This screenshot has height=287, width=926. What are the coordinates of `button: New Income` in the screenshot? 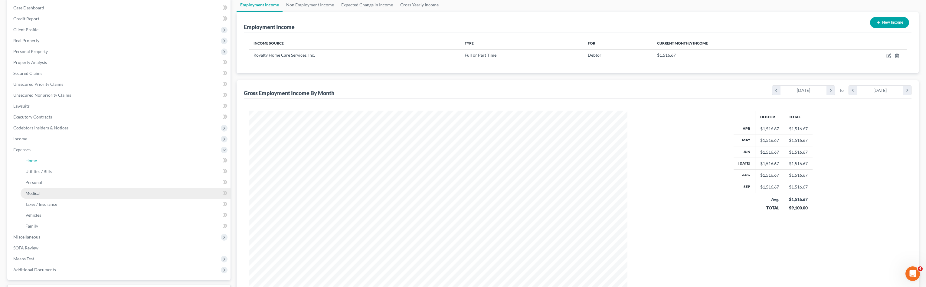 It's located at (890, 22).